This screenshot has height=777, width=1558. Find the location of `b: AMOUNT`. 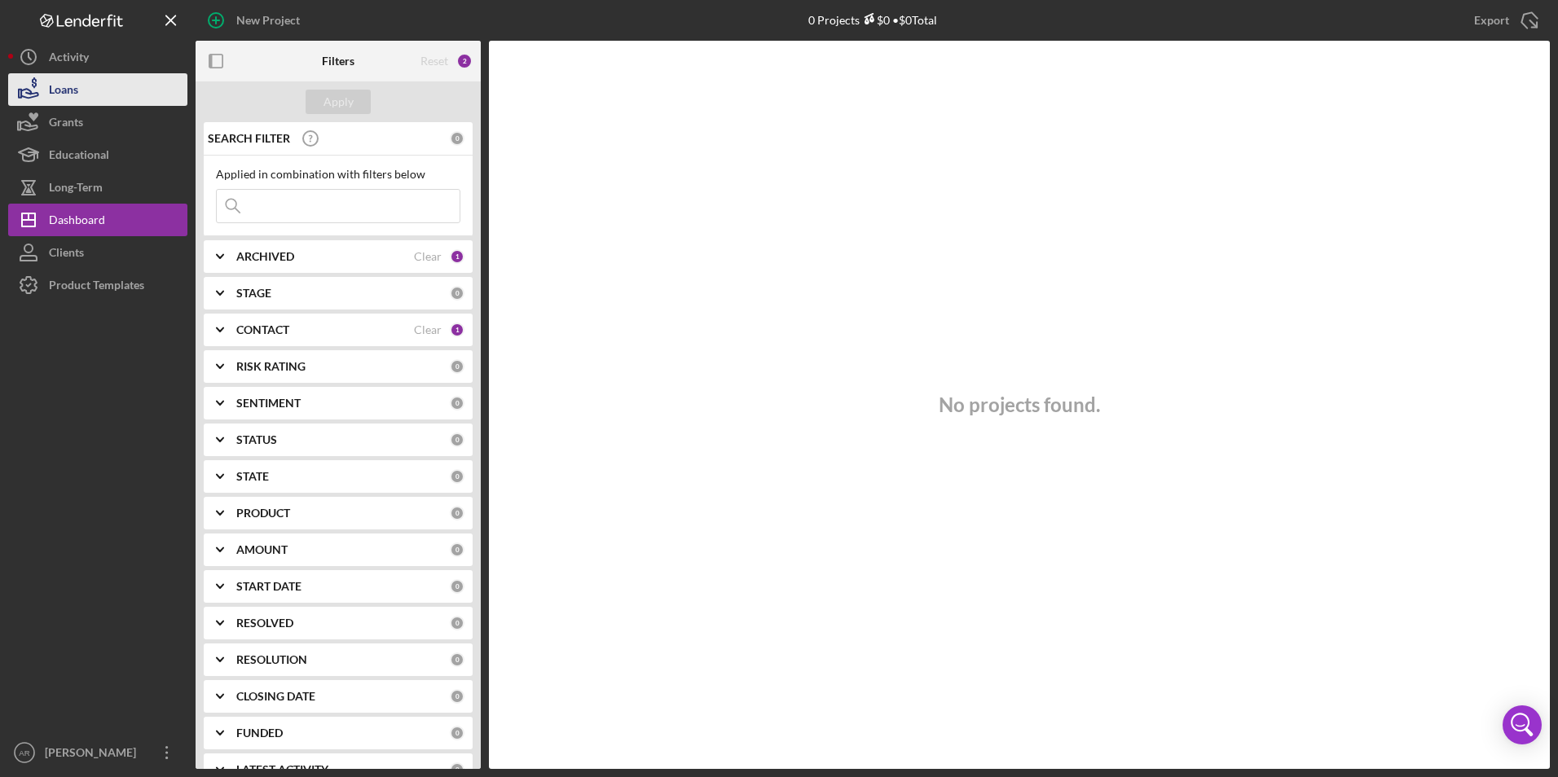

b: AMOUNT is located at coordinates (262, 550).